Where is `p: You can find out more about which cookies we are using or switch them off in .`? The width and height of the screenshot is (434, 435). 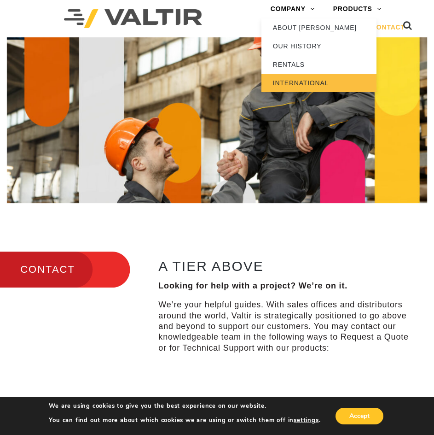 p: You can find out more about which cookies we are using or switch them off in . is located at coordinates (185, 420).